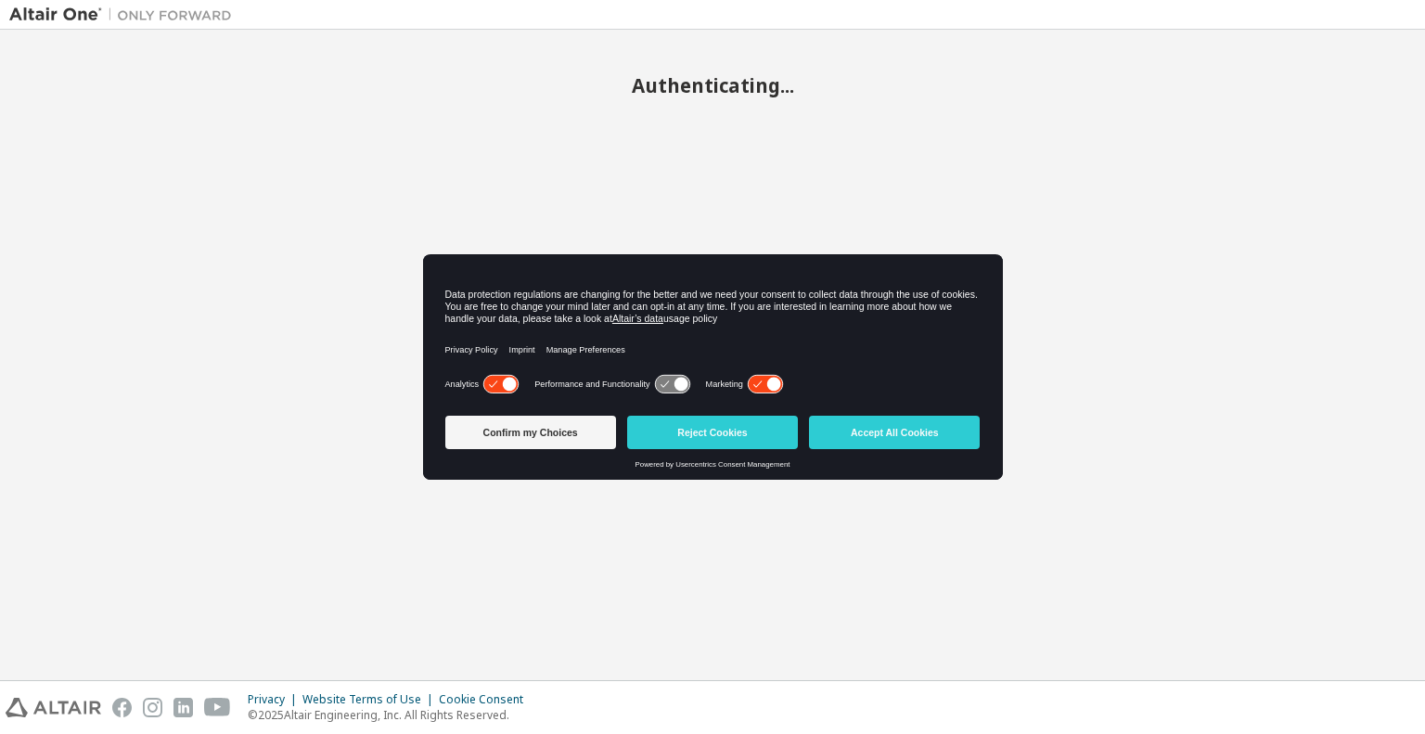 This screenshot has height=734, width=1425. Describe the element at coordinates (712, 85) in the screenshot. I see `h2: Authenticating...` at that location.